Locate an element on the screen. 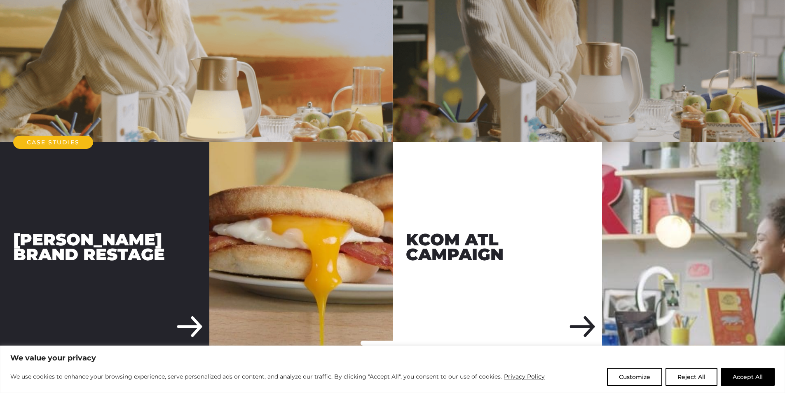 This screenshot has width=785, height=393. p: We use cookies to enhance your browsing experience, serve personalized ads or content, and analyz... is located at coordinates (278, 376).